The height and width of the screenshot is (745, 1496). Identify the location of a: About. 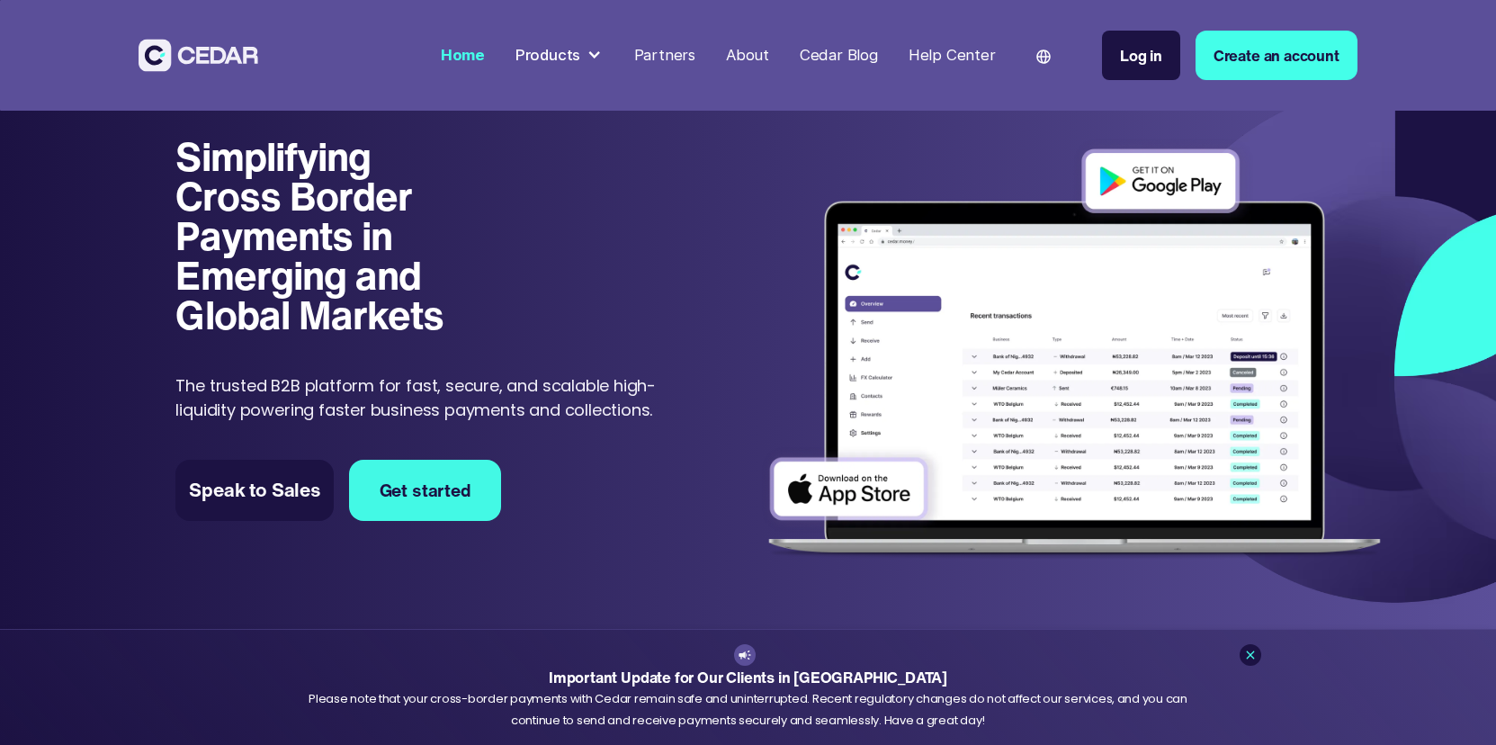
(746, 55).